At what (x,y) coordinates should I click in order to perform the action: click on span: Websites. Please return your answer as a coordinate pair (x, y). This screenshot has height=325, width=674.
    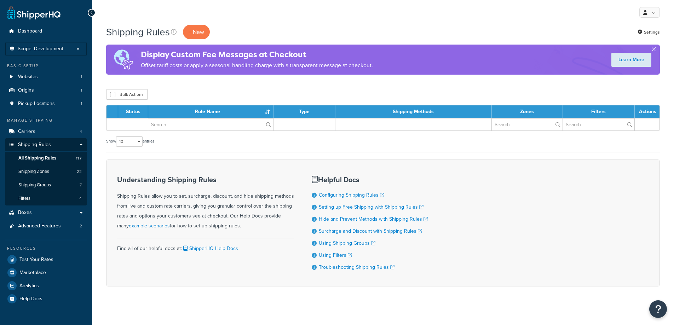
    Looking at the image, I should click on (28, 77).